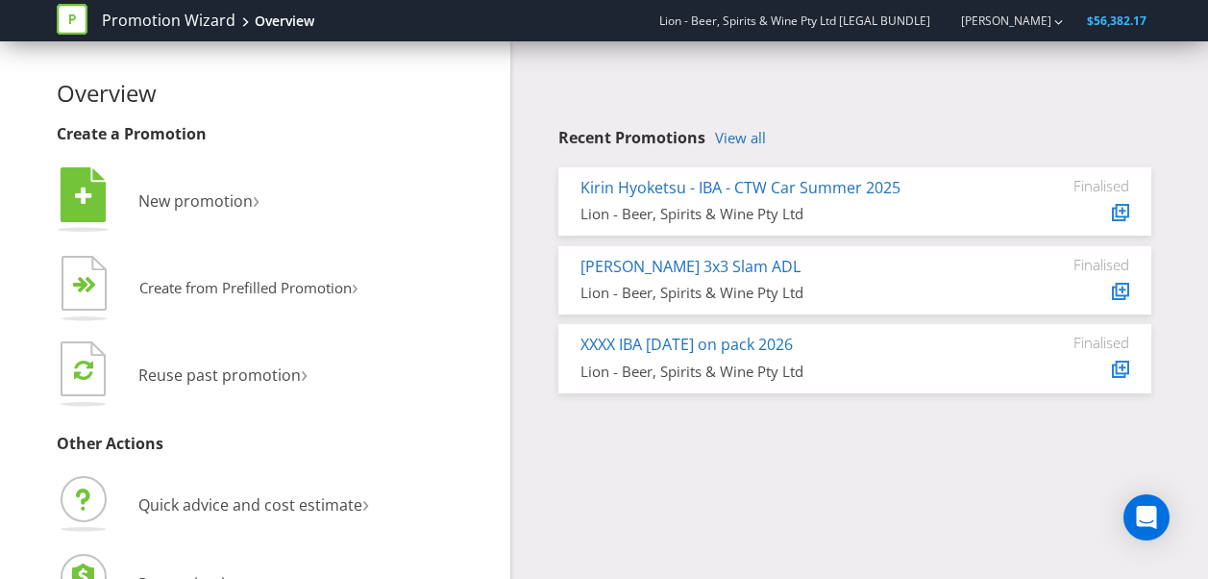  I want to click on div: Open Intercom Messenger, so click(1147, 517).